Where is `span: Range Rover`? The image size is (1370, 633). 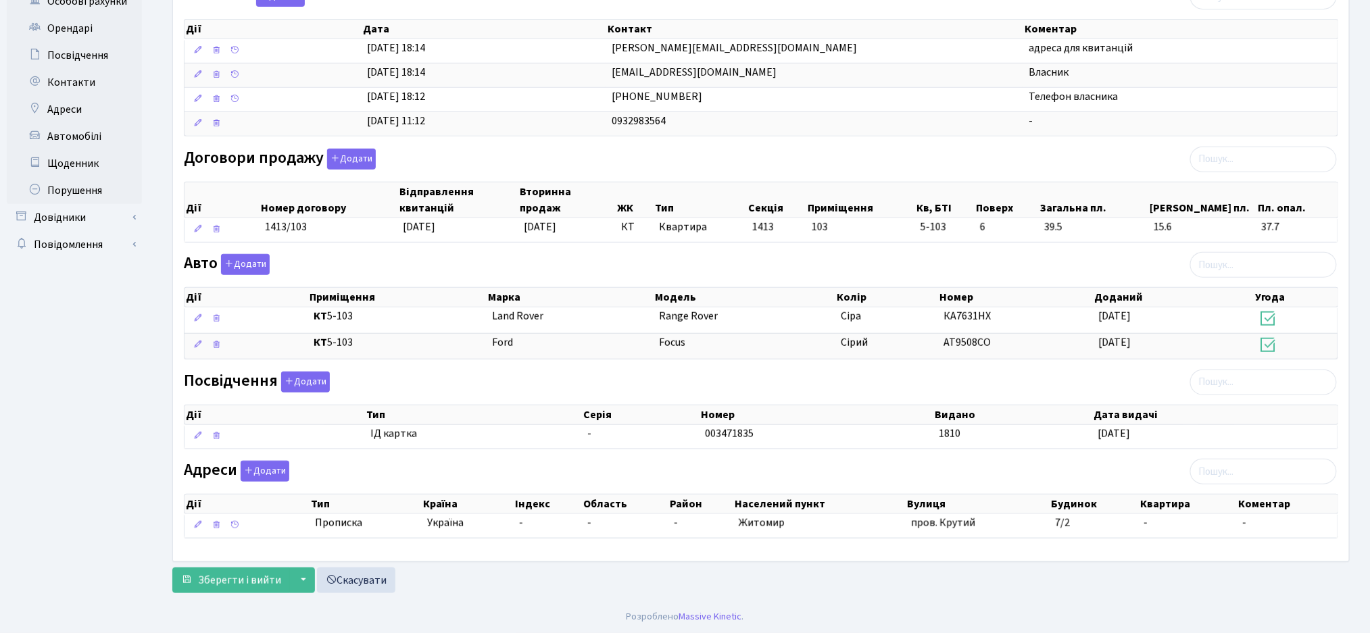
span: Range Rover is located at coordinates (688, 316).